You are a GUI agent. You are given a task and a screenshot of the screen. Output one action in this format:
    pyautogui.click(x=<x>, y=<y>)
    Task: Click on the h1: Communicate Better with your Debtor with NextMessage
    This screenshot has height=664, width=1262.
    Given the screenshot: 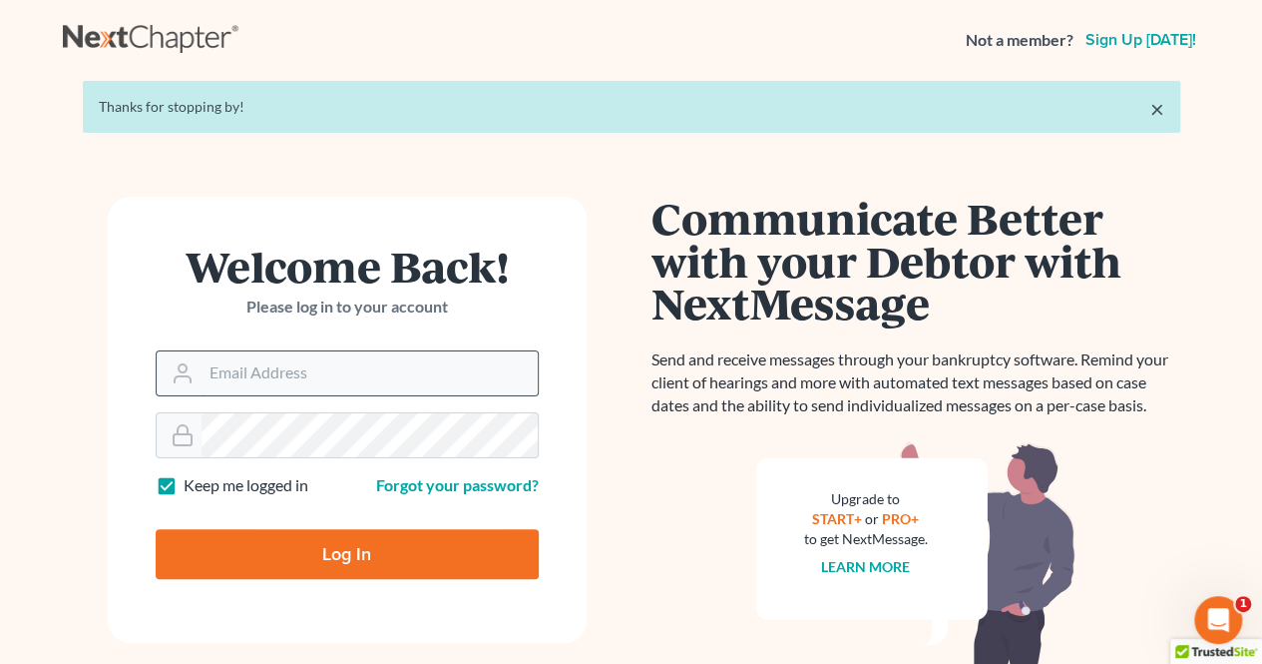 What is the action you would take?
    pyautogui.click(x=916, y=260)
    